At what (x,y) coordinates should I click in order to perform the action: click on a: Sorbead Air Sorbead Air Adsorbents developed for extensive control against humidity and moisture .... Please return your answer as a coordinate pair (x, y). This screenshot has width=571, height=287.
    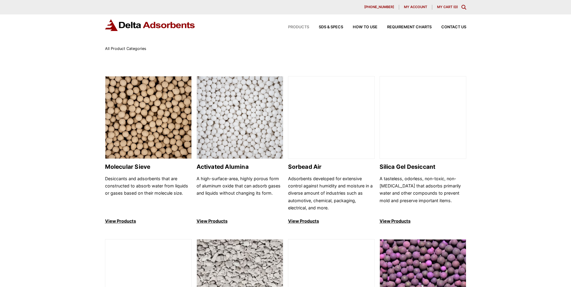
    Looking at the image, I should click on (331, 150).